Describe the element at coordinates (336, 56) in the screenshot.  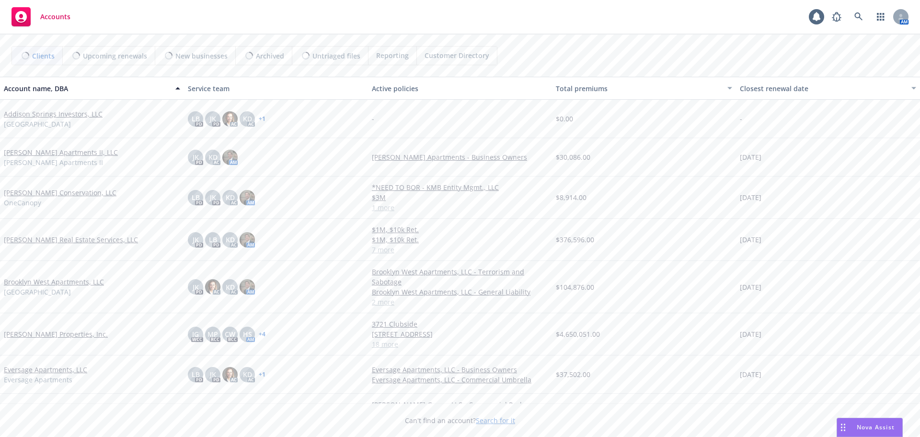
I see `span: Untriaged files` at that location.